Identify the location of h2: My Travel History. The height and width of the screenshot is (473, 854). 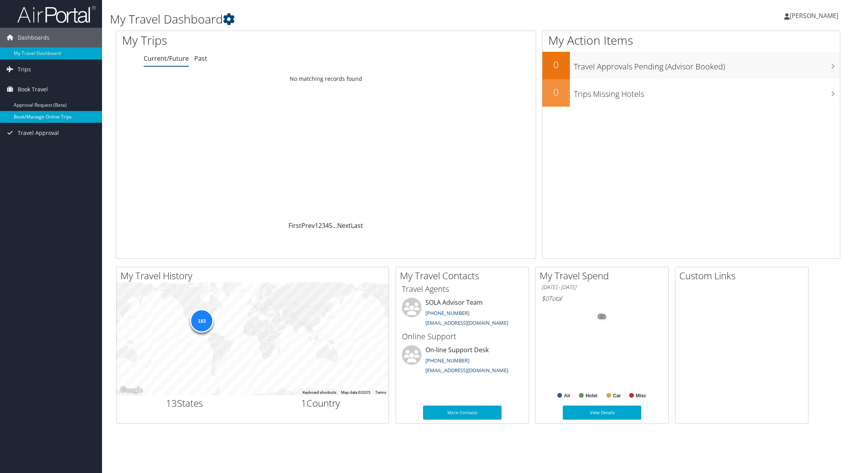
(254, 276).